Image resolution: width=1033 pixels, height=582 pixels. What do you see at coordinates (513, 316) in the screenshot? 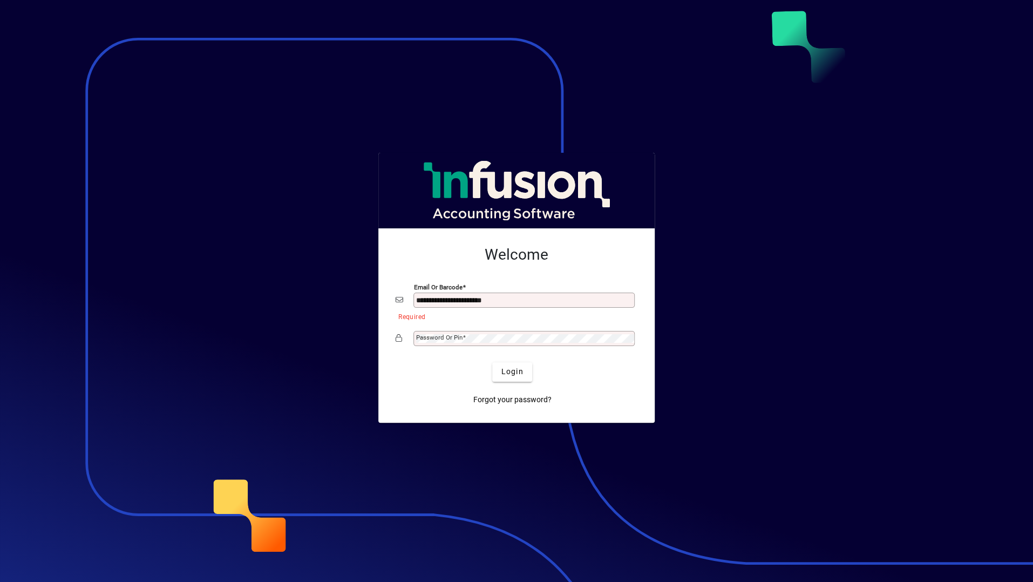
I see `mat-error: Required` at bounding box center [513, 316].